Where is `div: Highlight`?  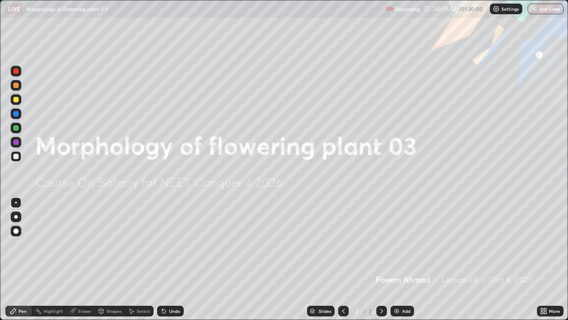
div: Highlight is located at coordinates (53, 311).